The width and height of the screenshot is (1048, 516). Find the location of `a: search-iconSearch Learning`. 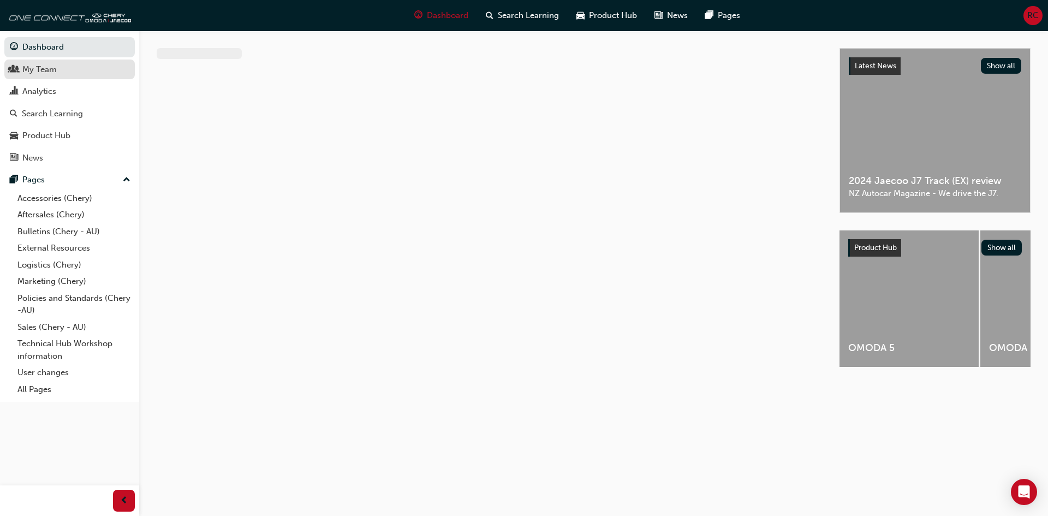

a: search-iconSearch Learning is located at coordinates (522, 15).